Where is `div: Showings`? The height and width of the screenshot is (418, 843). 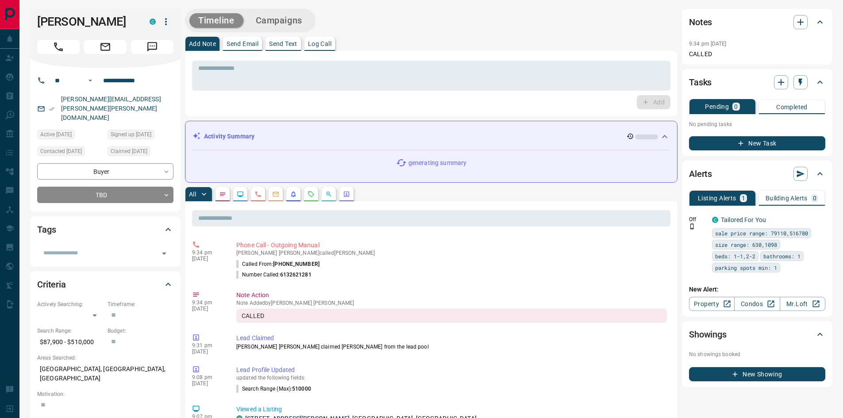 div: Showings is located at coordinates (757, 334).